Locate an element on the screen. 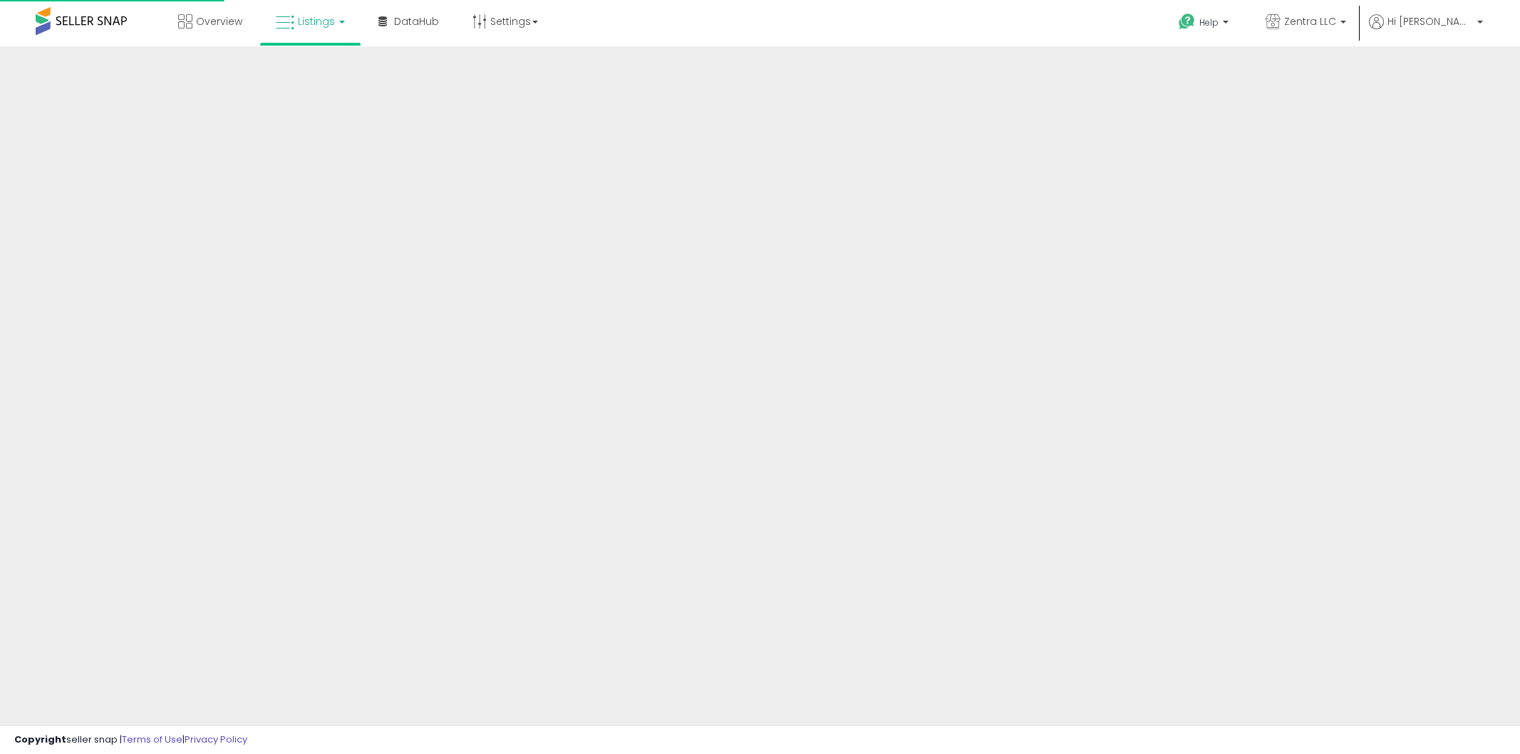 Image resolution: width=1520 pixels, height=754 pixels. span: DataHub is located at coordinates (416, 21).